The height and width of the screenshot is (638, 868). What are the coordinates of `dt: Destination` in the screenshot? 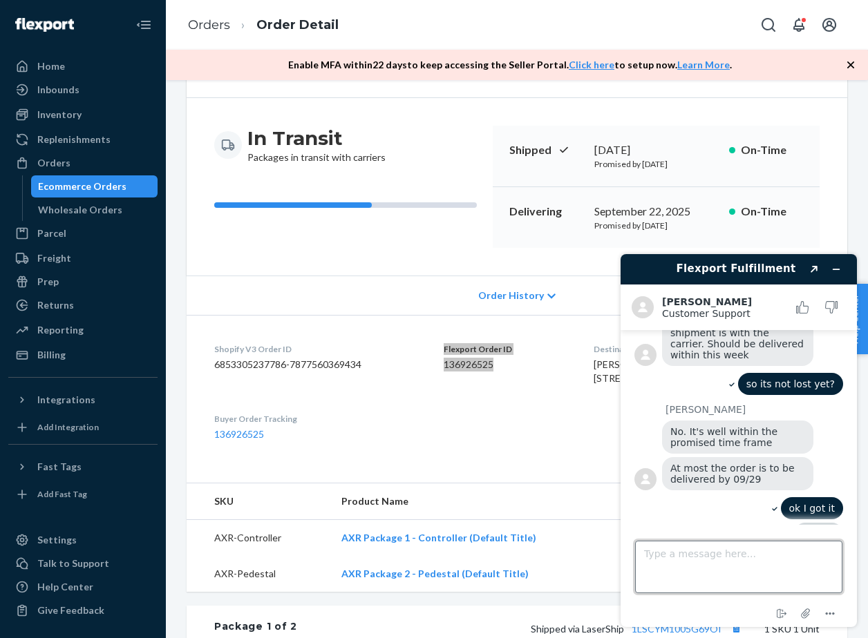 It's located at (706, 349).